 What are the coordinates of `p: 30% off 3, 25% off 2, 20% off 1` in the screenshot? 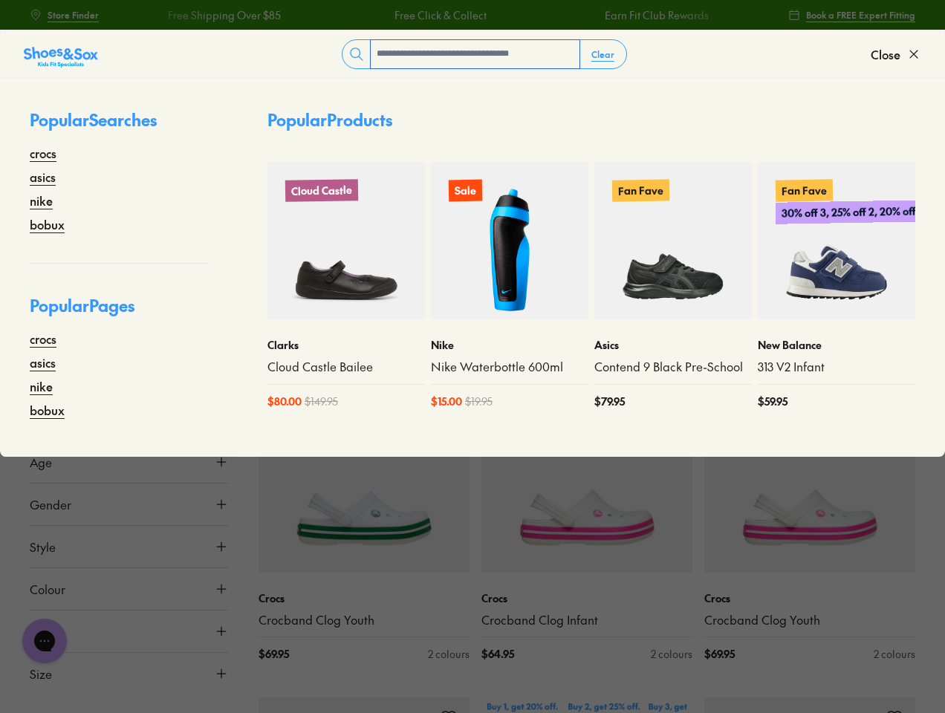 It's located at (852, 212).